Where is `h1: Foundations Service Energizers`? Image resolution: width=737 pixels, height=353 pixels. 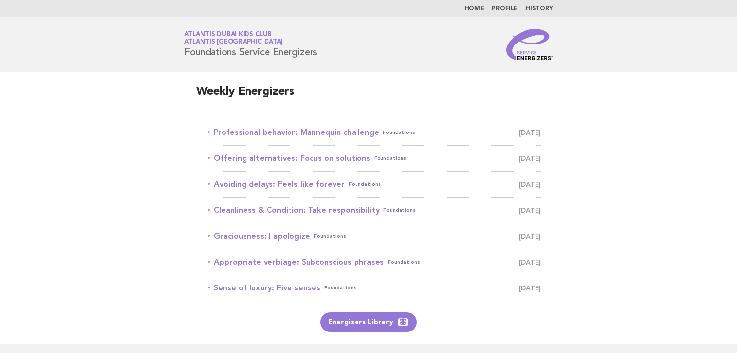
h1: Foundations Service Energizers is located at coordinates (251, 45).